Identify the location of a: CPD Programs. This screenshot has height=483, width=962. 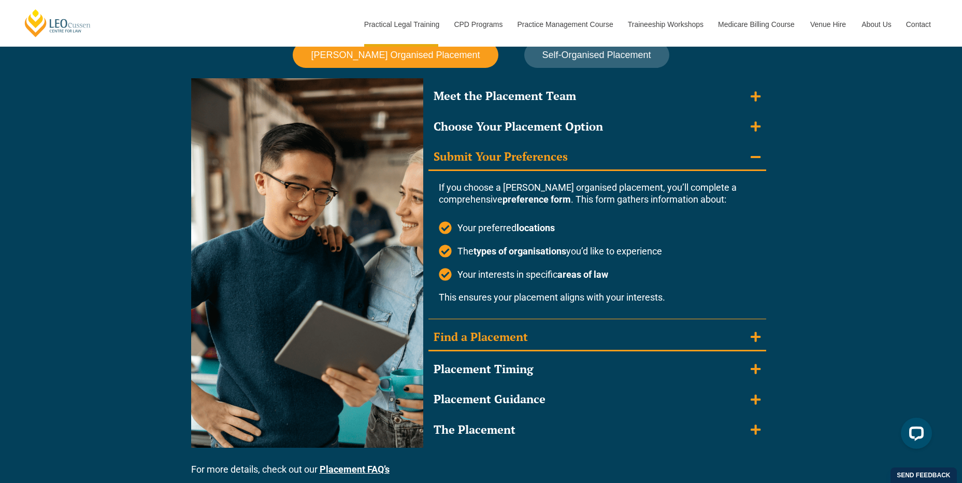
(478, 24).